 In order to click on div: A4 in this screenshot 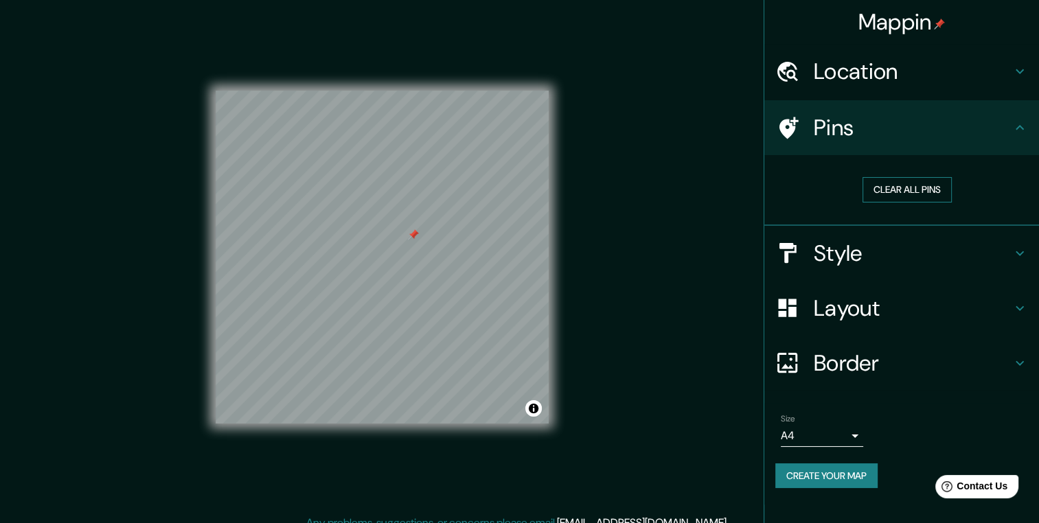, I will do `click(822, 436)`.